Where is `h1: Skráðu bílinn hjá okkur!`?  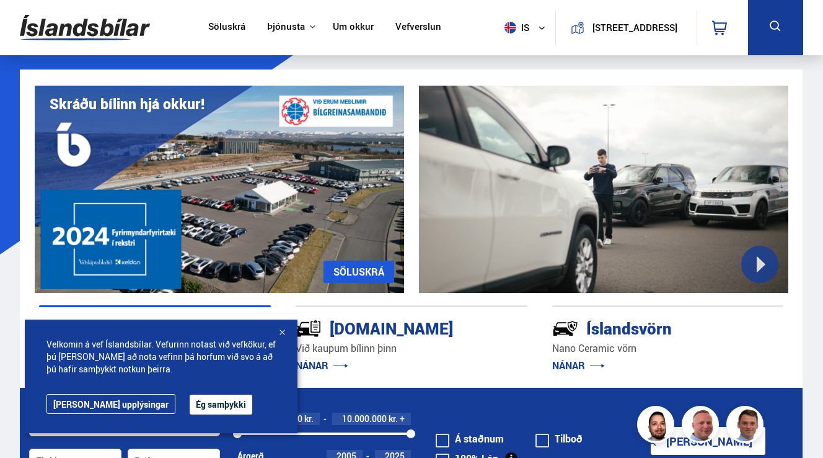
h1: Skráðu bílinn hjá okkur! is located at coordinates (127, 104).